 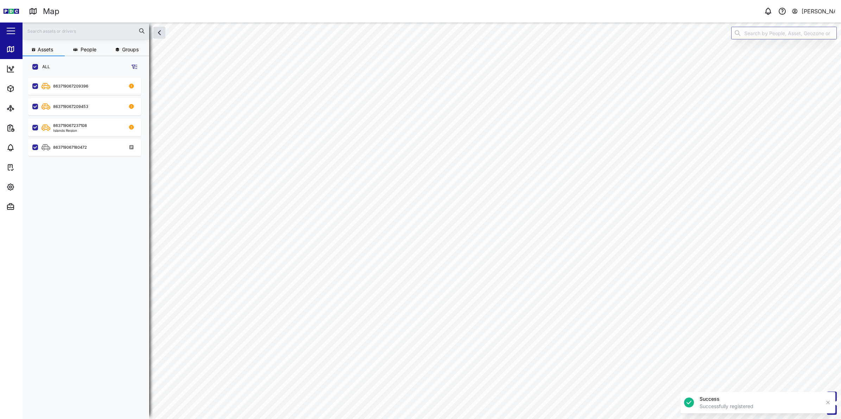 I want to click on div: Dashboard, so click(x=34, y=69).